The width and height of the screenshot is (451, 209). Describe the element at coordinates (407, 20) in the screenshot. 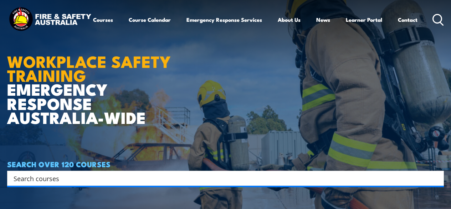

I see `a: Contact` at that location.